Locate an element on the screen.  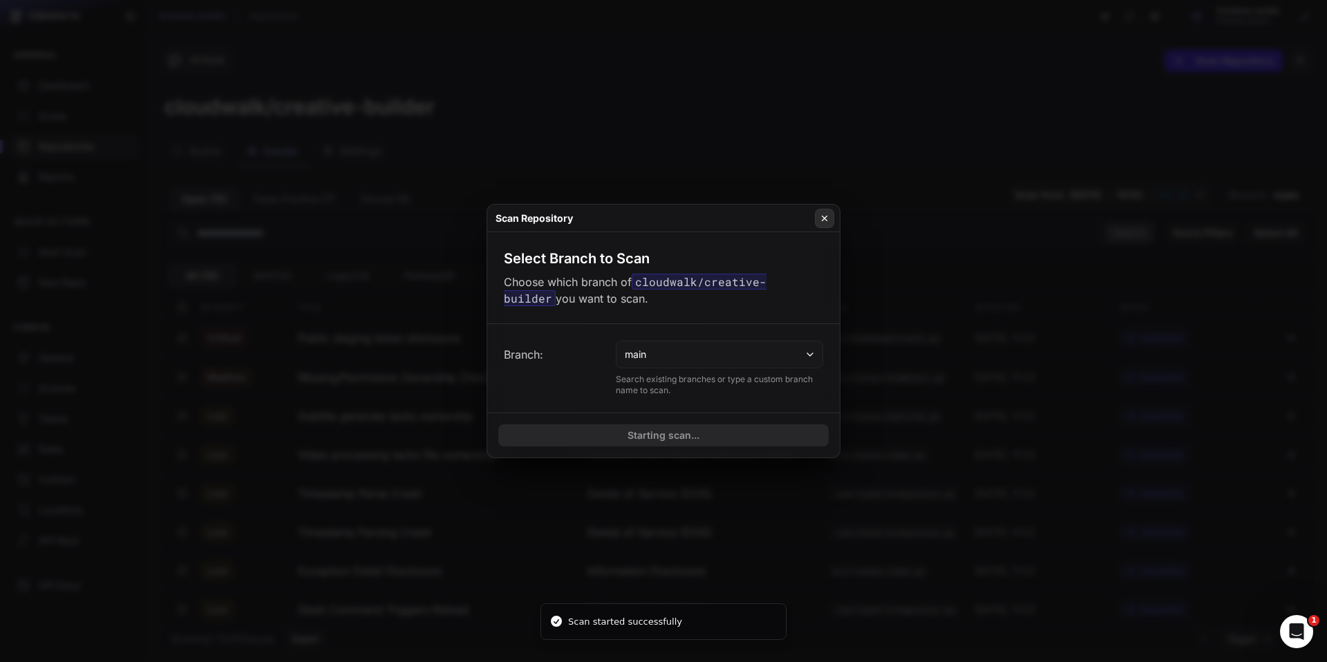
button: main is located at coordinates (719, 355).